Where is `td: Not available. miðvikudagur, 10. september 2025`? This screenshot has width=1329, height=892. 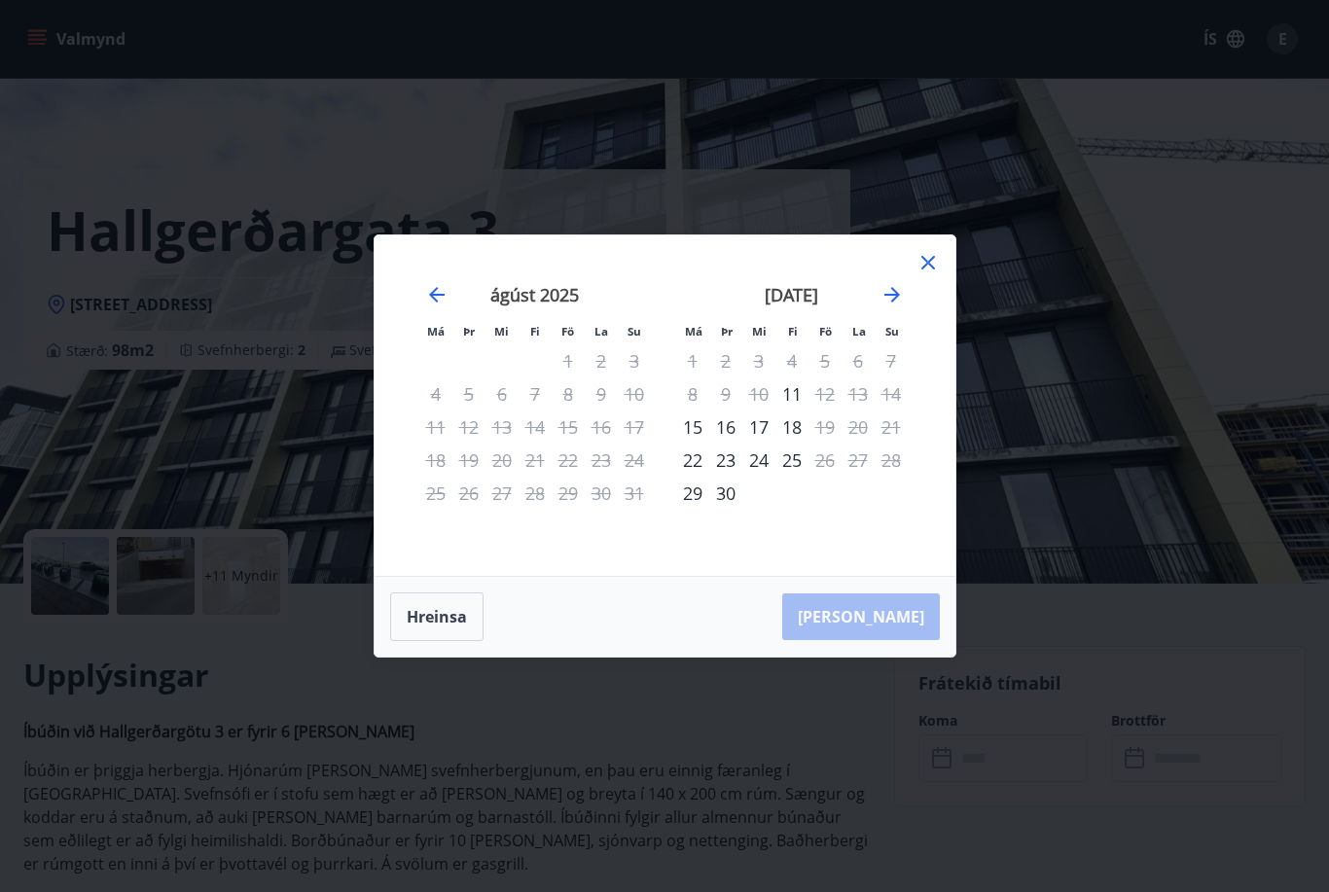 td: Not available. miðvikudagur, 10. september 2025 is located at coordinates (759, 394).